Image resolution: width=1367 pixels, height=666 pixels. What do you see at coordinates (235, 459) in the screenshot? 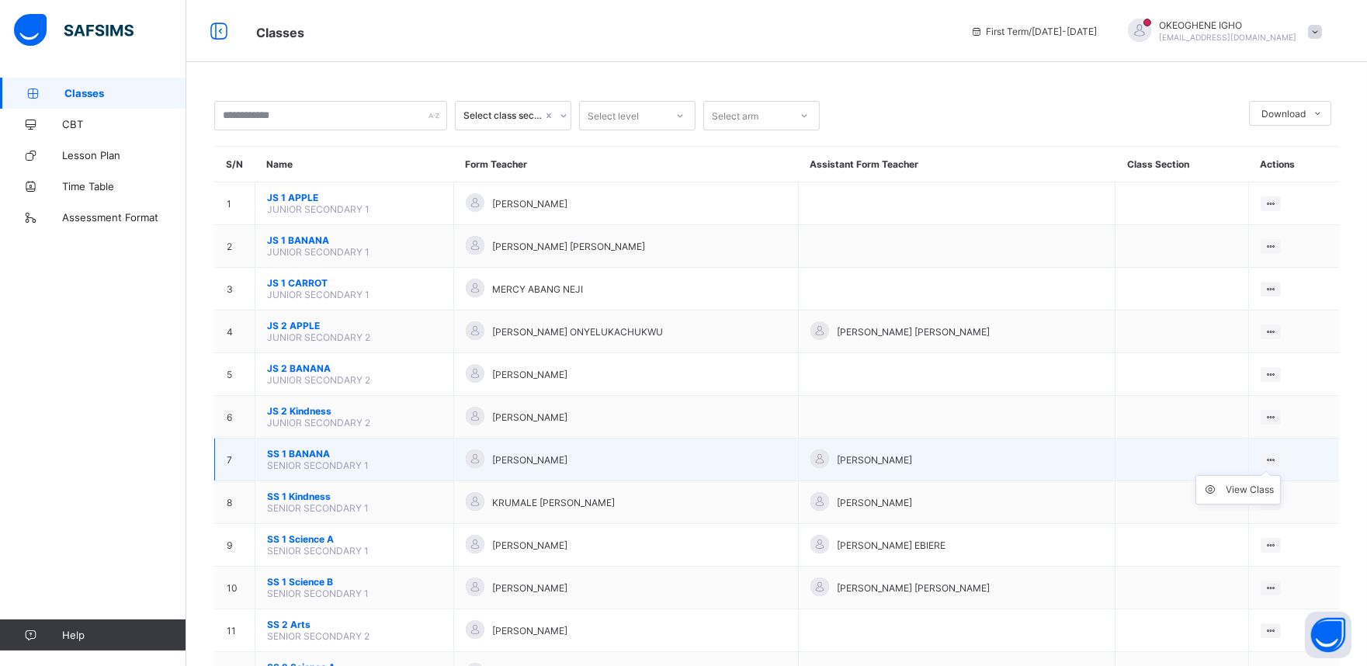
I see `td: 7` at bounding box center [235, 459].